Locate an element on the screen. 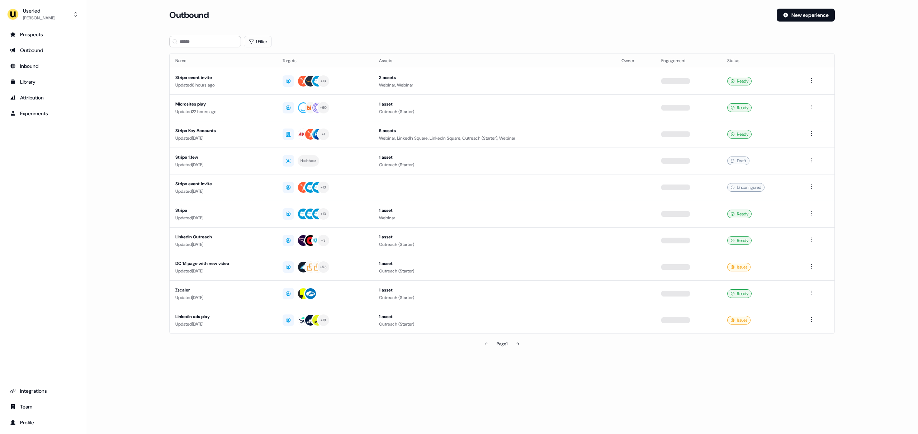  th: Engagement is located at coordinates (689, 61).